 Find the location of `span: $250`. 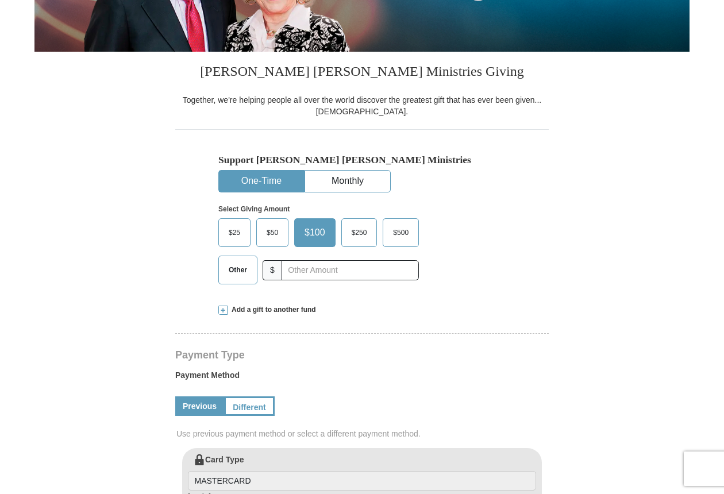

span: $250 is located at coordinates (359, 233).